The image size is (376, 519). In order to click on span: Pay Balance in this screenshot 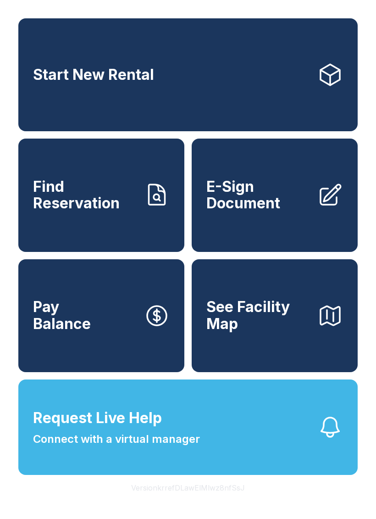, I will do `click(62, 315)`.